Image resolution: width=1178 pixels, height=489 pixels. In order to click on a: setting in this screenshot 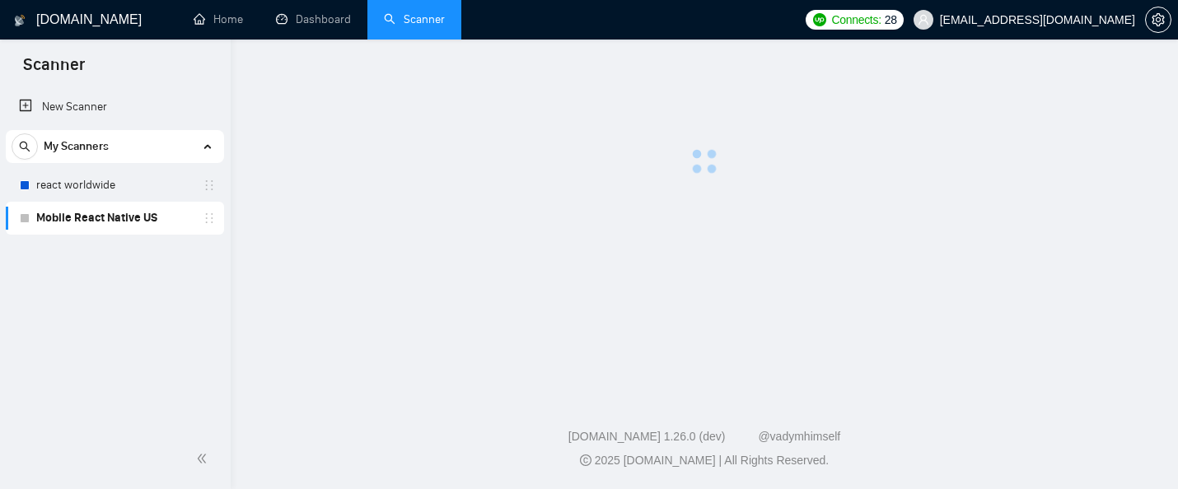, I will do `click(1159, 20)`.